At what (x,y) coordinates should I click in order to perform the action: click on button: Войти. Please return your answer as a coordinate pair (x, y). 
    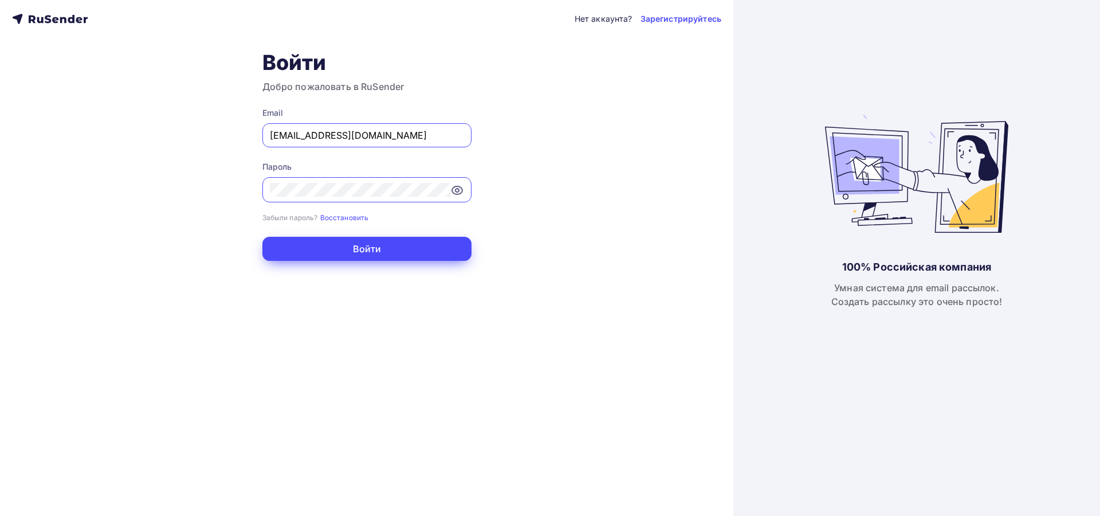
    Looking at the image, I should click on (367, 249).